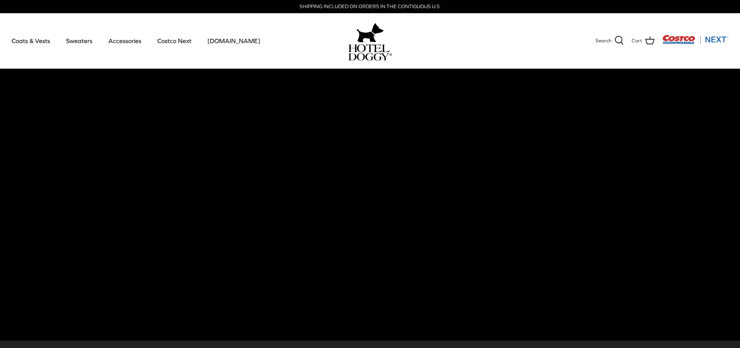 The height and width of the screenshot is (348, 740). I want to click on a: Accessories, so click(125, 41).